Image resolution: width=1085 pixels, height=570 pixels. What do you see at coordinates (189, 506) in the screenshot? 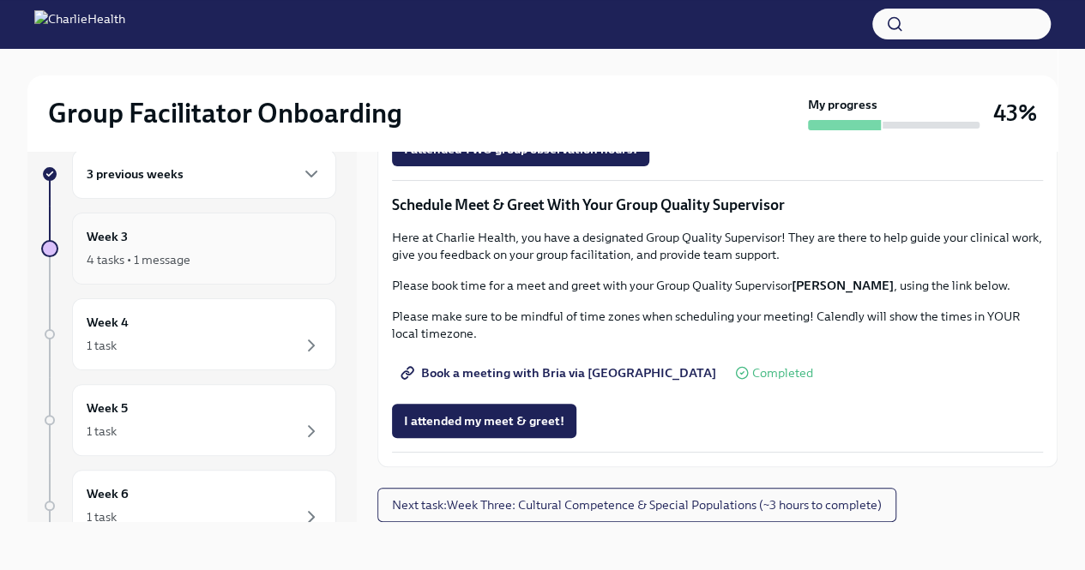
I see `a: Week 61 task` at bounding box center [189, 506].